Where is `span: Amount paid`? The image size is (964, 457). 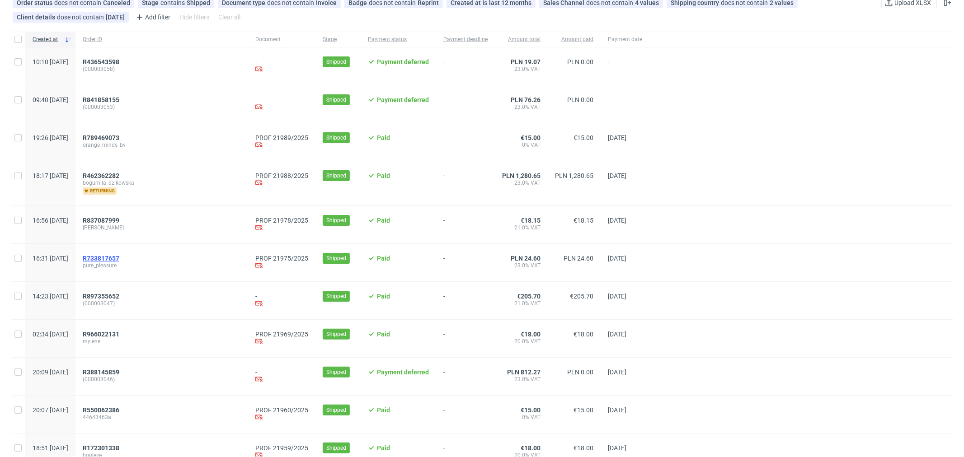
span: Amount paid is located at coordinates (574, 39).